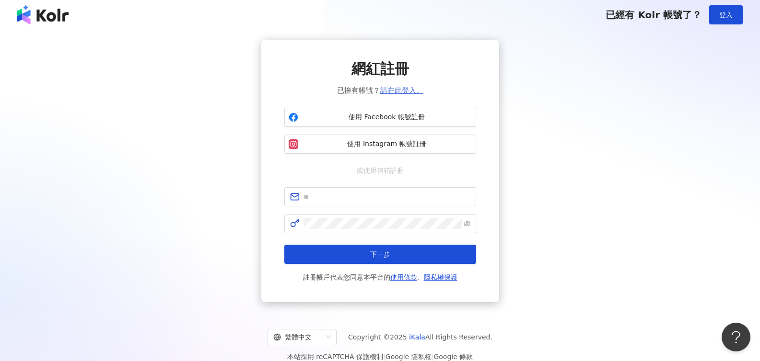 This screenshot has height=361, width=760. I want to click on span: 使用 Instagram 帳號註冊, so click(387, 144).